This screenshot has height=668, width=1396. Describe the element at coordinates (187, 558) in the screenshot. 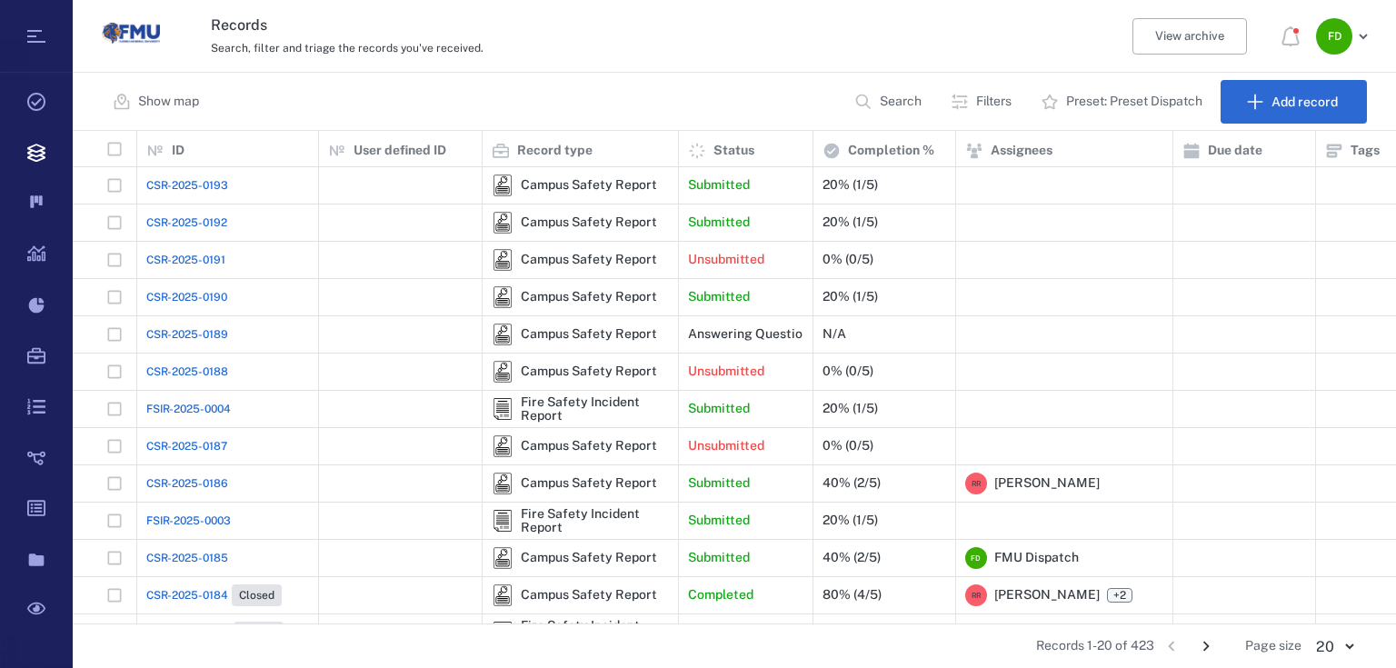

I see `a: CSR-2025-0185` at that location.